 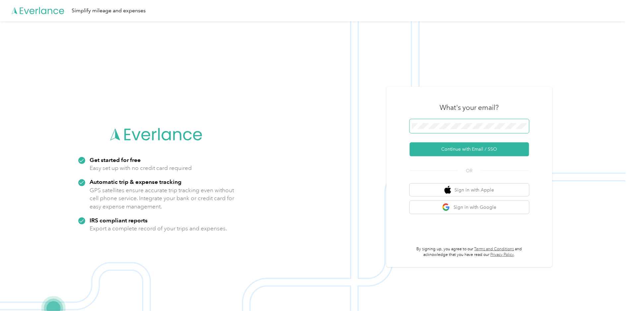 I want to click on strong: Get started for free, so click(x=116, y=160).